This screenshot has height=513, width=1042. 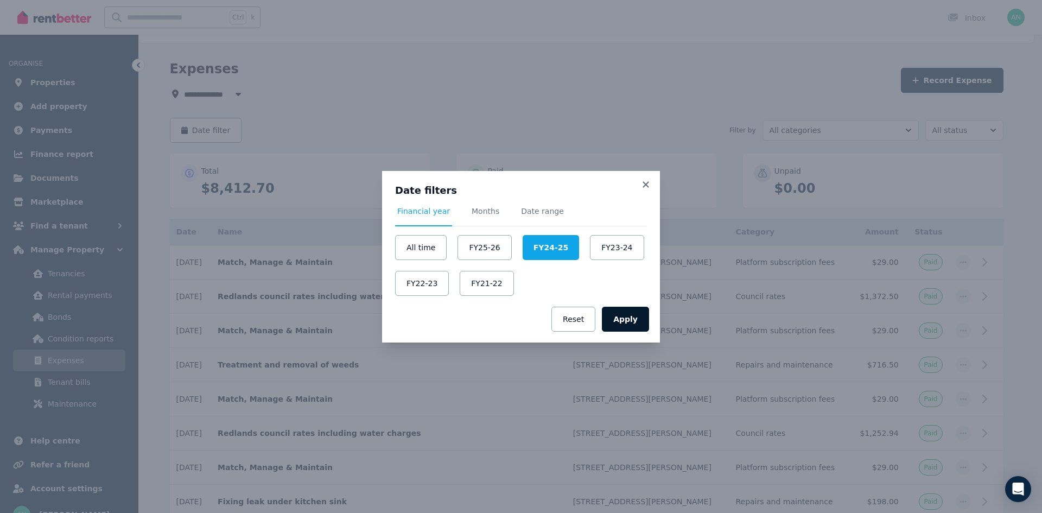 I want to click on button: All time, so click(x=421, y=247).